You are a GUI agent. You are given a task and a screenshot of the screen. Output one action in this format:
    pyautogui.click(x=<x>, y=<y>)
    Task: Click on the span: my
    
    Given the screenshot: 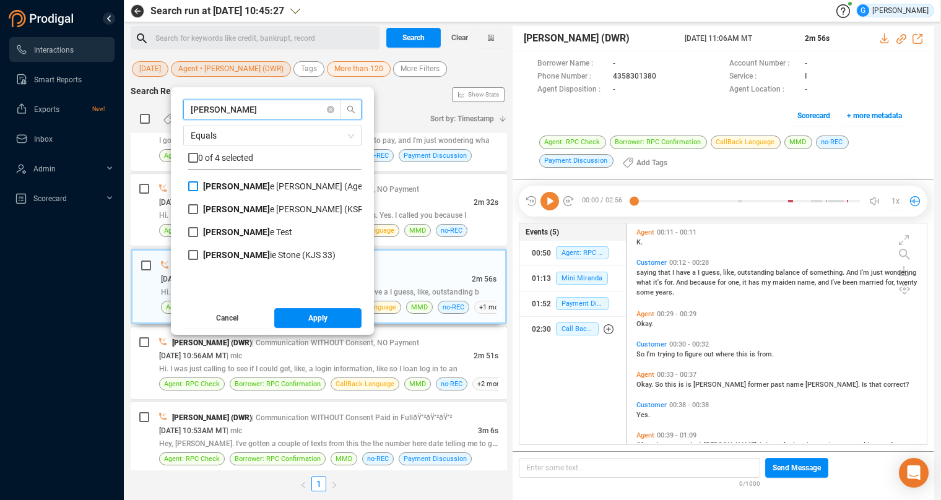 What is the action you would take?
    pyautogui.click(x=767, y=282)
    